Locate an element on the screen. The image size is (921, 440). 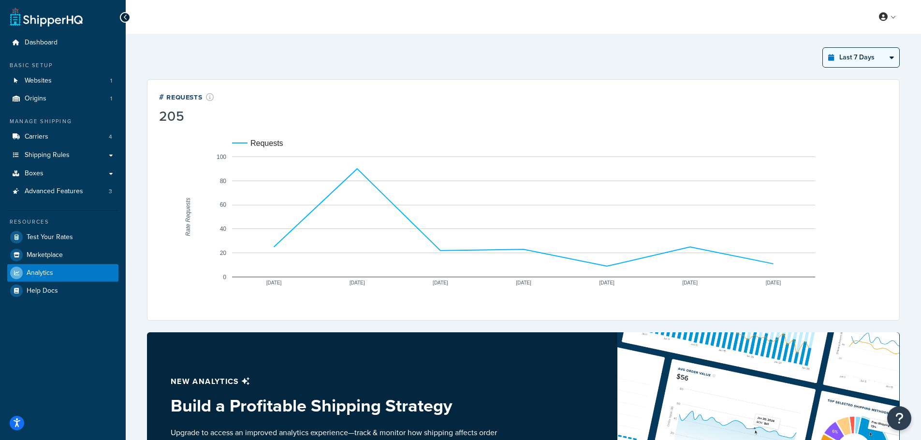
span: Analytics is located at coordinates (40, 273).